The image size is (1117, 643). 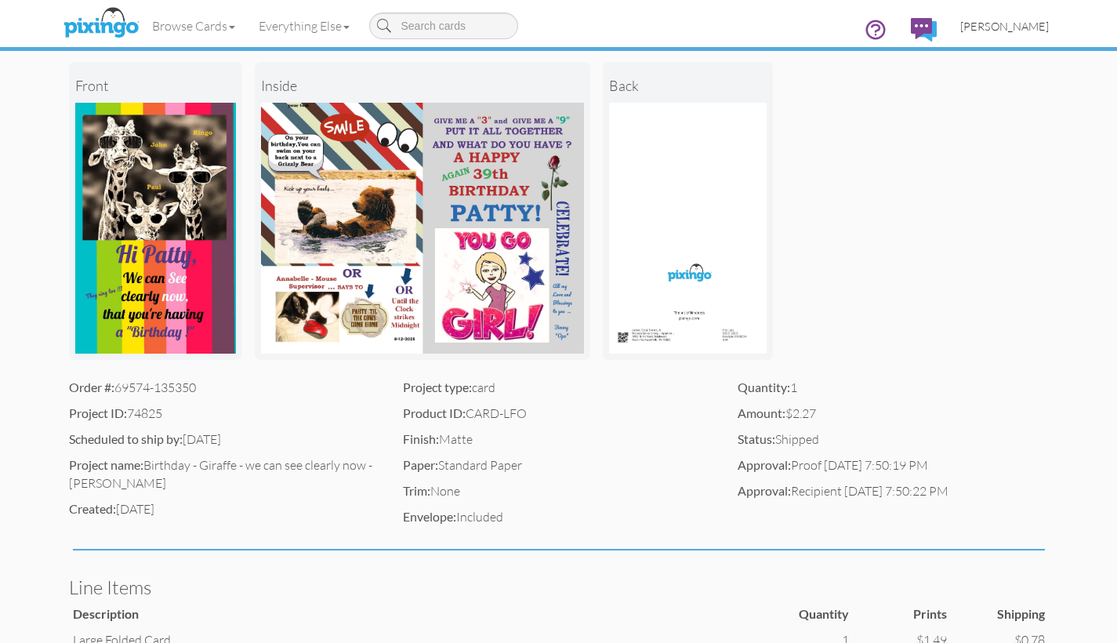 I want to click on div: 69574-135350, so click(x=224, y=387).